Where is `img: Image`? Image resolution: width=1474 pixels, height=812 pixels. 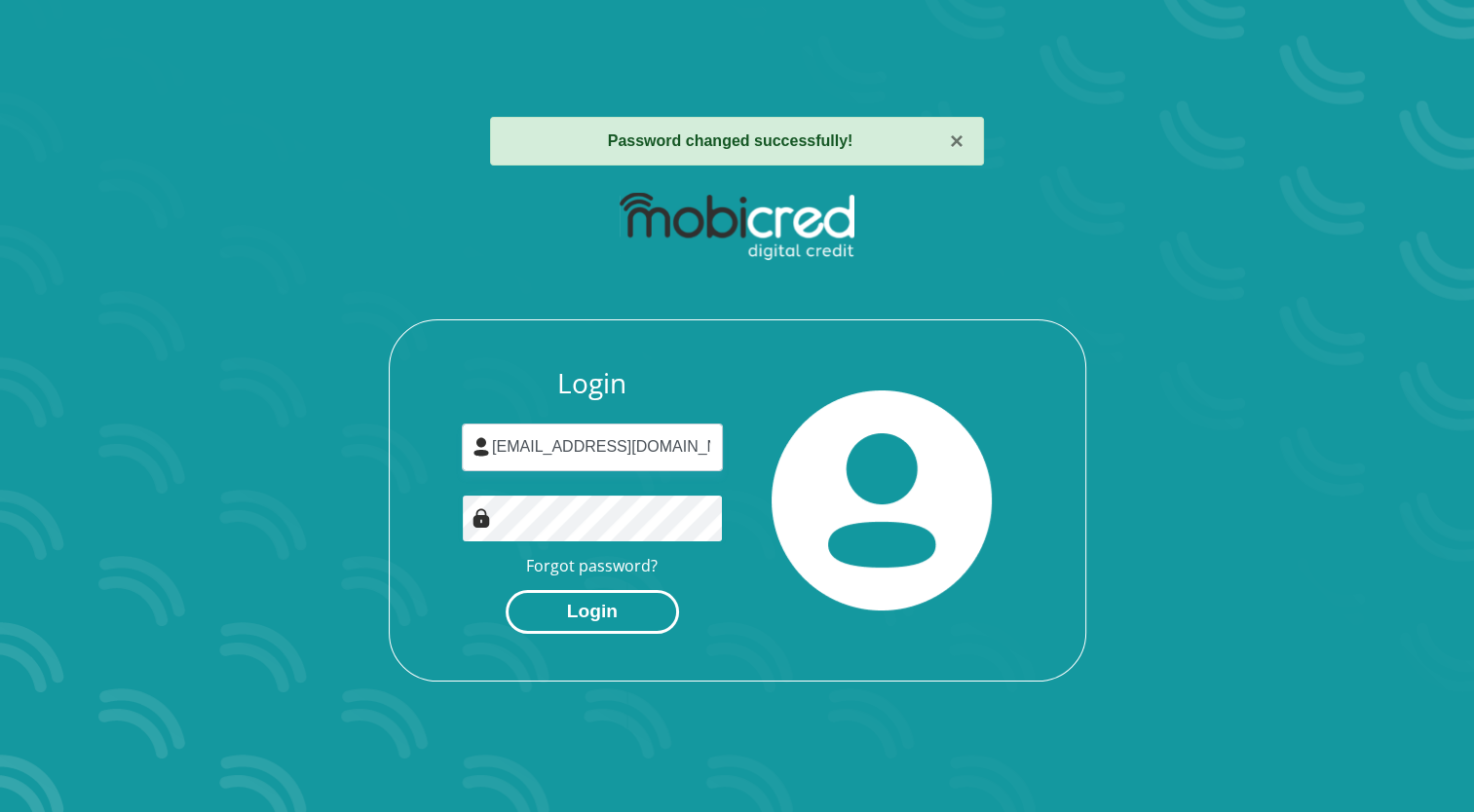 img: Image is located at coordinates (481, 518).